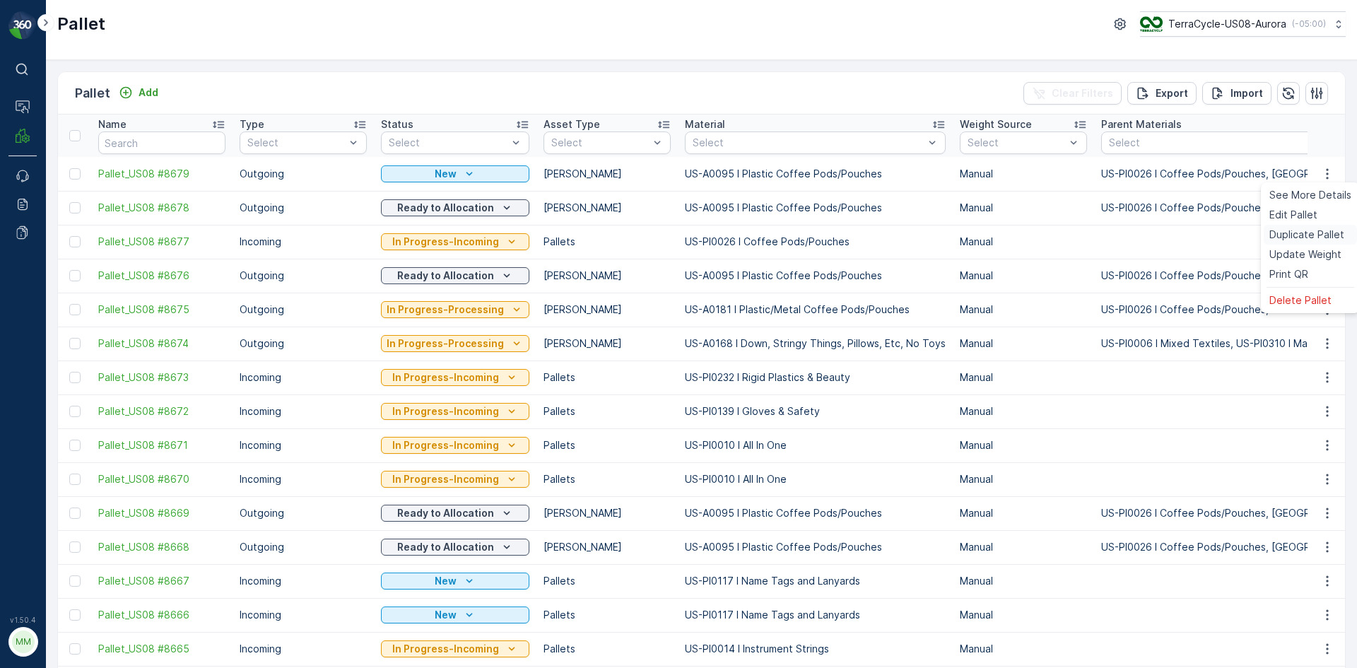 Image resolution: width=1357 pixels, height=668 pixels. Describe the element at coordinates (252, 124) in the screenshot. I see `p: Type` at that location.